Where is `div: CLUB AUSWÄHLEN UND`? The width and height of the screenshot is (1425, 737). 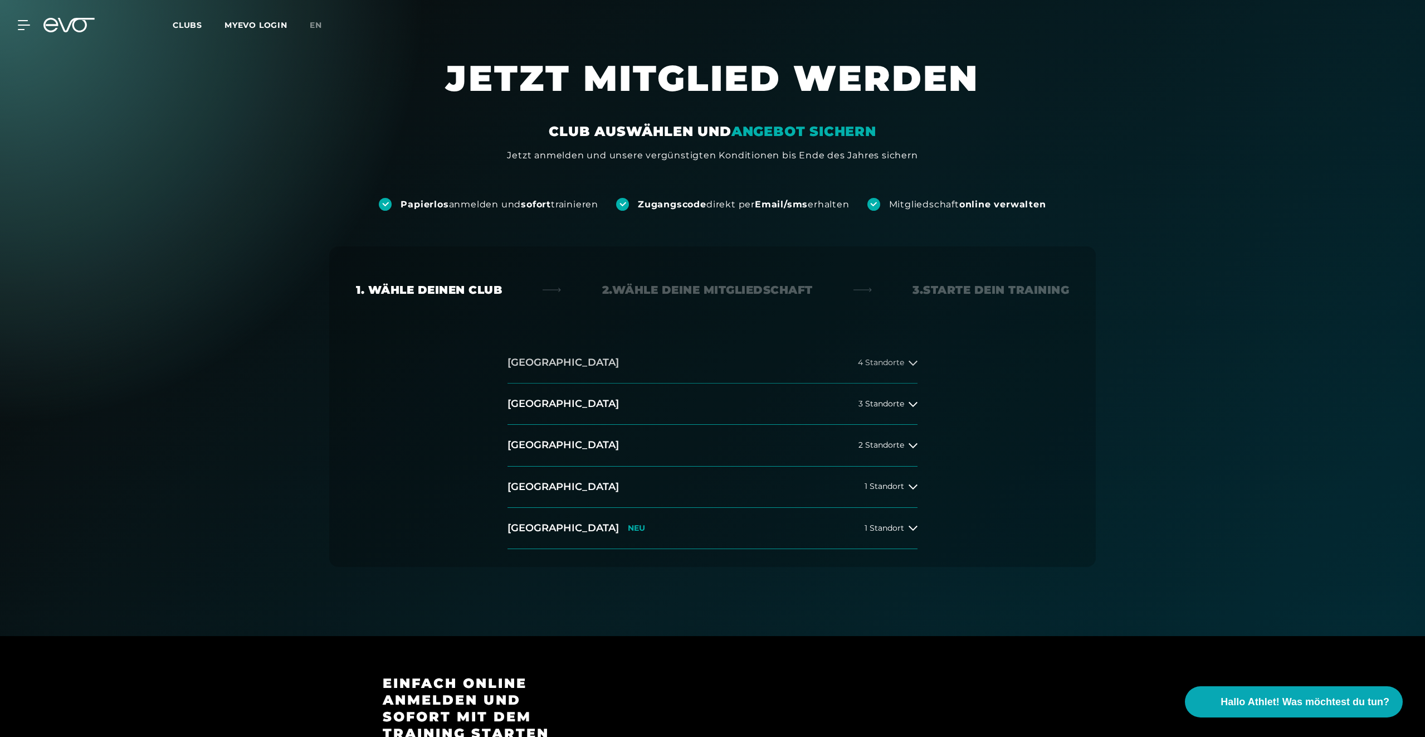
div: CLUB AUSWÄHLEN UND is located at coordinates (712, 131).